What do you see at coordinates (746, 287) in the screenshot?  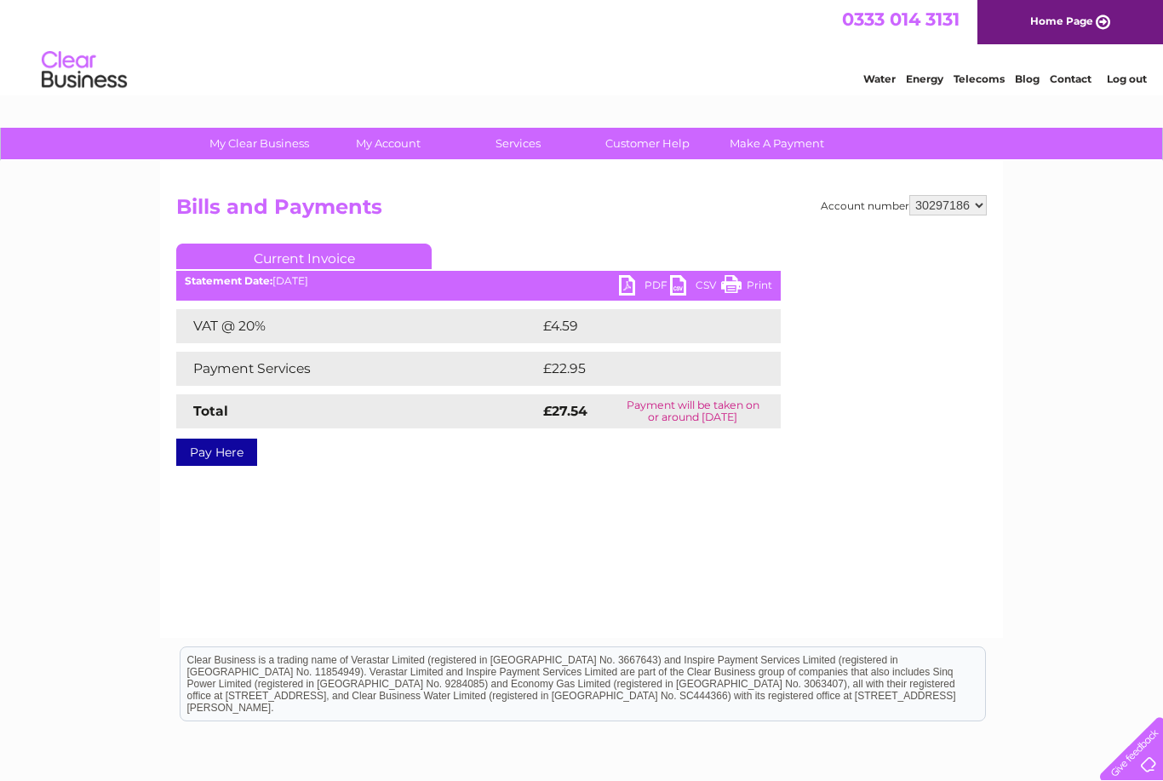 I see `a: Print` at bounding box center [746, 287].